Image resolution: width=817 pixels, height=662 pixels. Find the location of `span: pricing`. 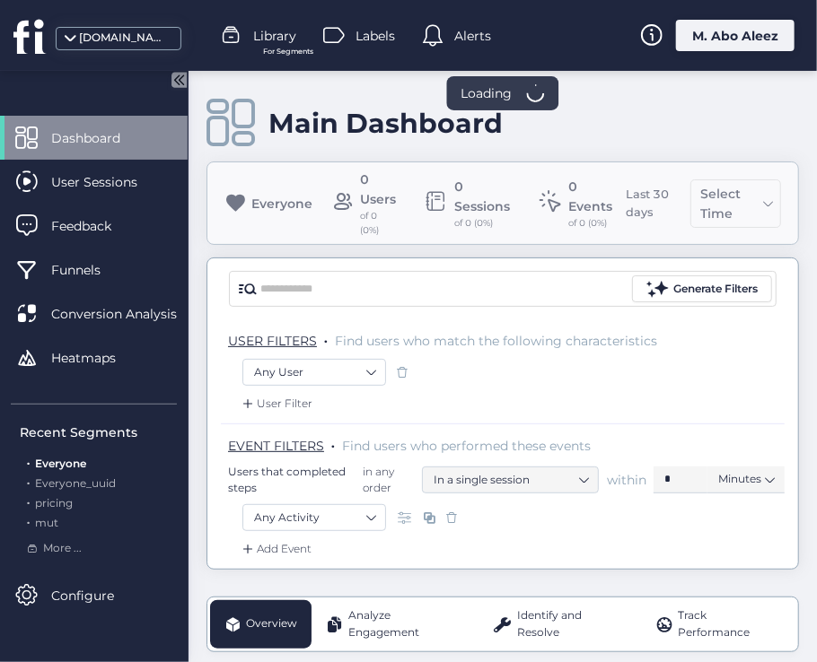

span: pricing is located at coordinates (54, 503).